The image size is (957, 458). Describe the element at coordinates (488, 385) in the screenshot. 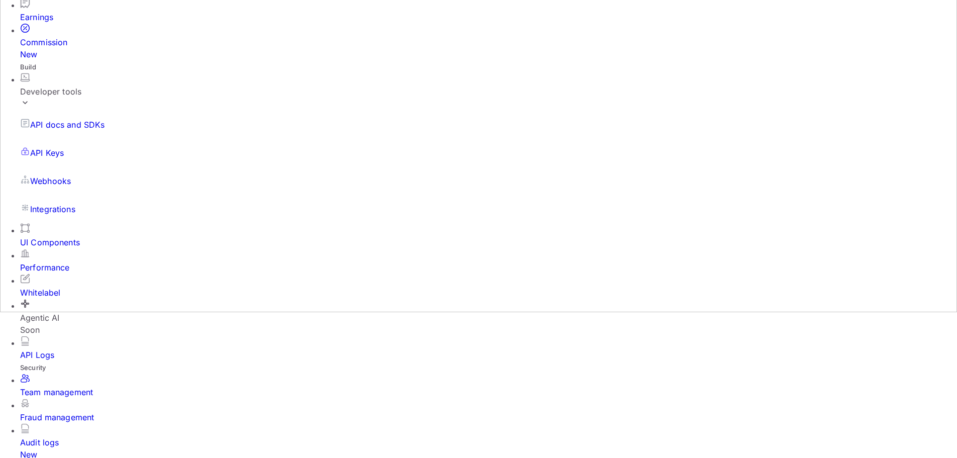

I see `a: Team management` at that location.